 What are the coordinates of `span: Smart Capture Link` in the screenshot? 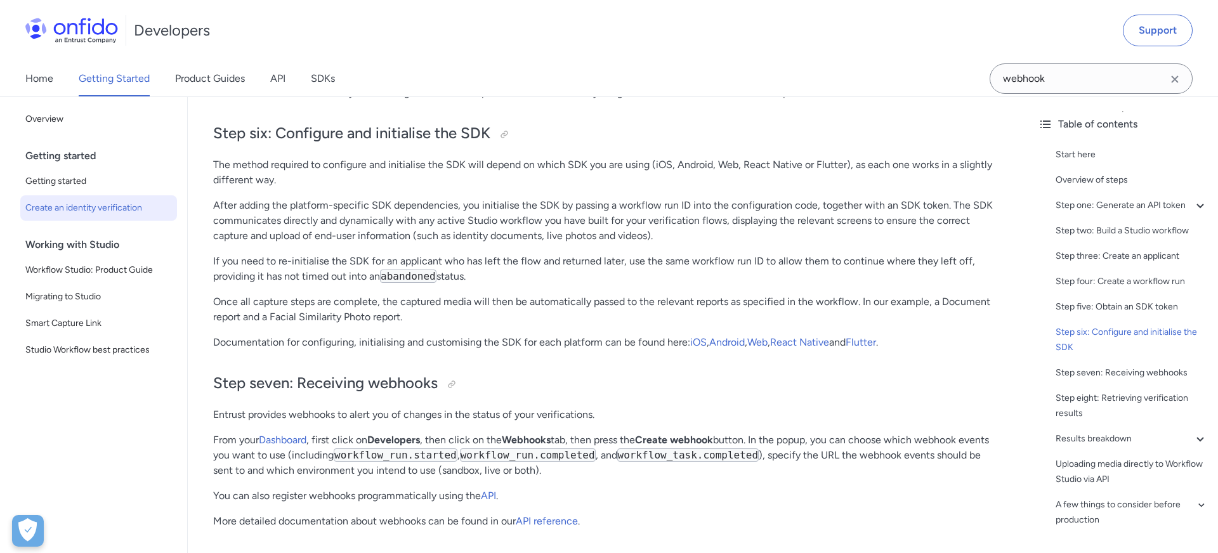 It's located at (98, 323).